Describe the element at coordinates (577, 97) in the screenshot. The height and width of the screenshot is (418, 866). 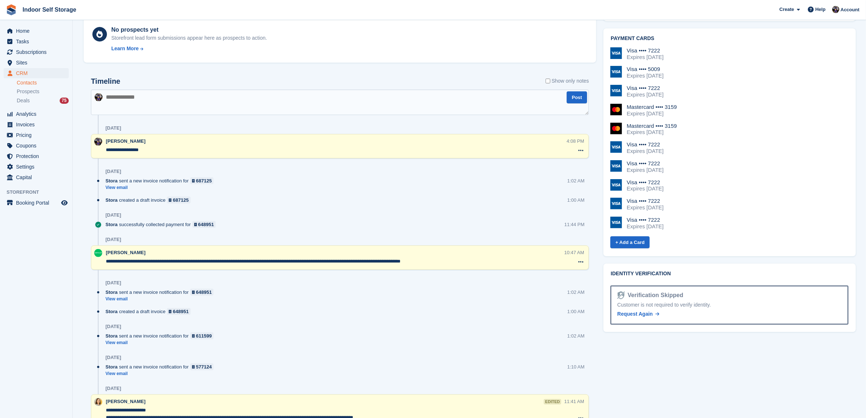
I see `button: Post` at that location.